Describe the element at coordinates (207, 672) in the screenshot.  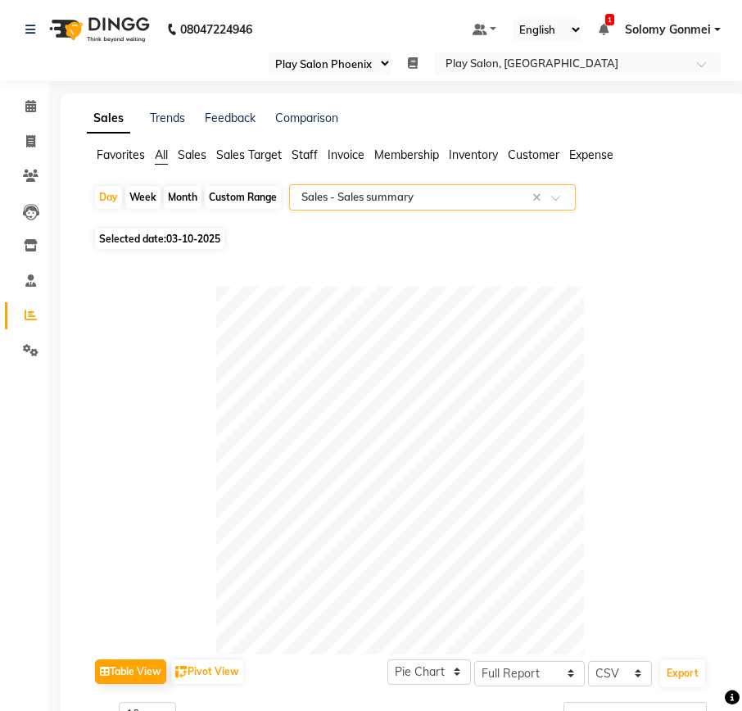
I see `button: Pivot View` at that location.